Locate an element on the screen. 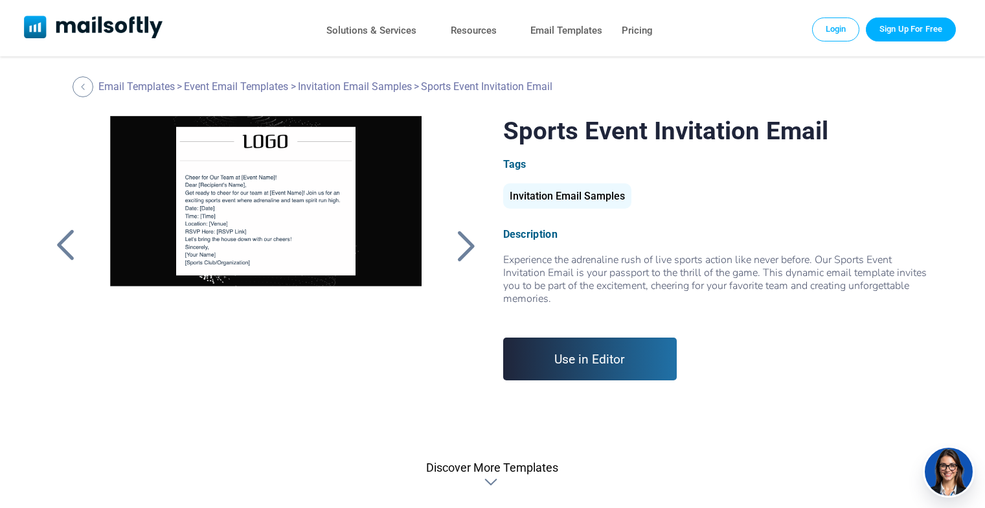  a: Event Email Templates is located at coordinates (236, 86).